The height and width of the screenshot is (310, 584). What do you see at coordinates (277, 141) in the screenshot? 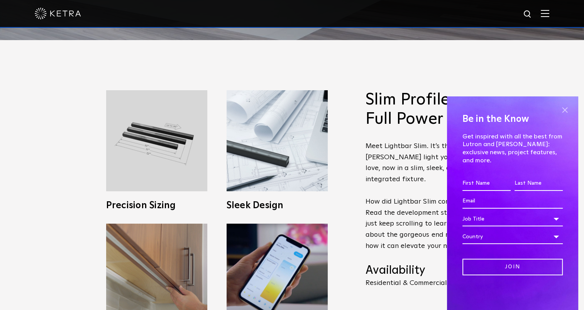
I see `img: L30_SlimProfile` at bounding box center [277, 141].